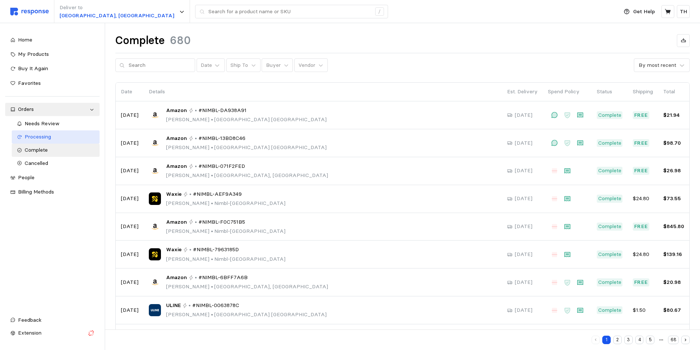  I want to click on p: $24.80, so click(642, 255).